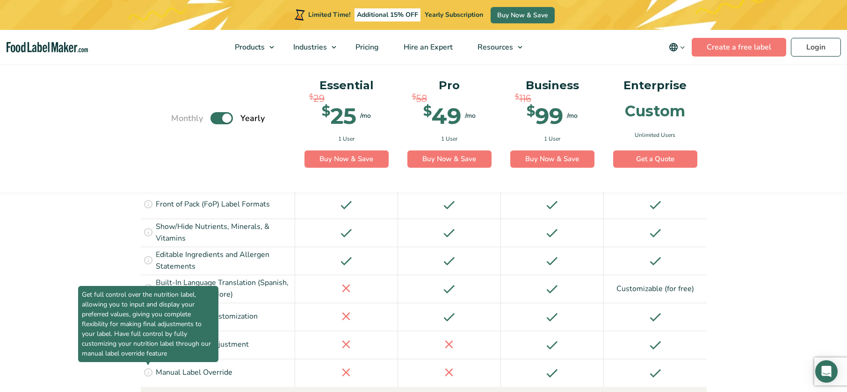 The image size is (847, 392). What do you see at coordinates (251, 47) in the screenshot?
I see `a: Products` at bounding box center [251, 47].